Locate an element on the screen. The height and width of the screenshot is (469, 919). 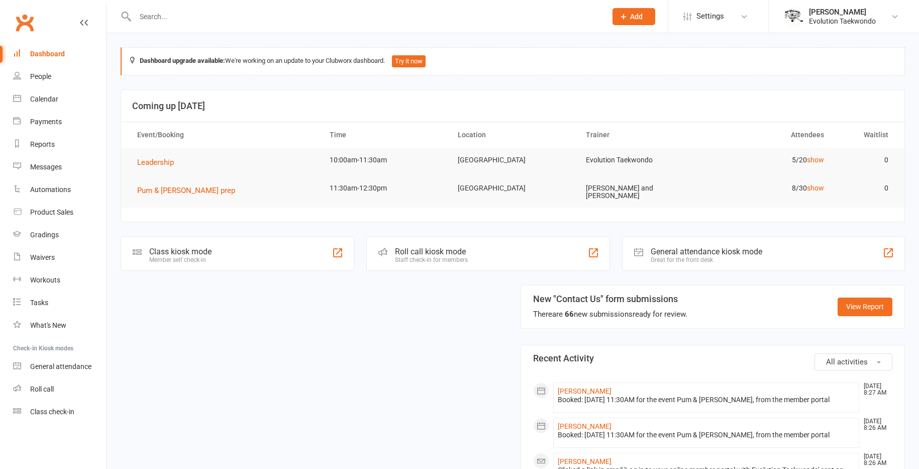
div: Reports is located at coordinates (42, 144).